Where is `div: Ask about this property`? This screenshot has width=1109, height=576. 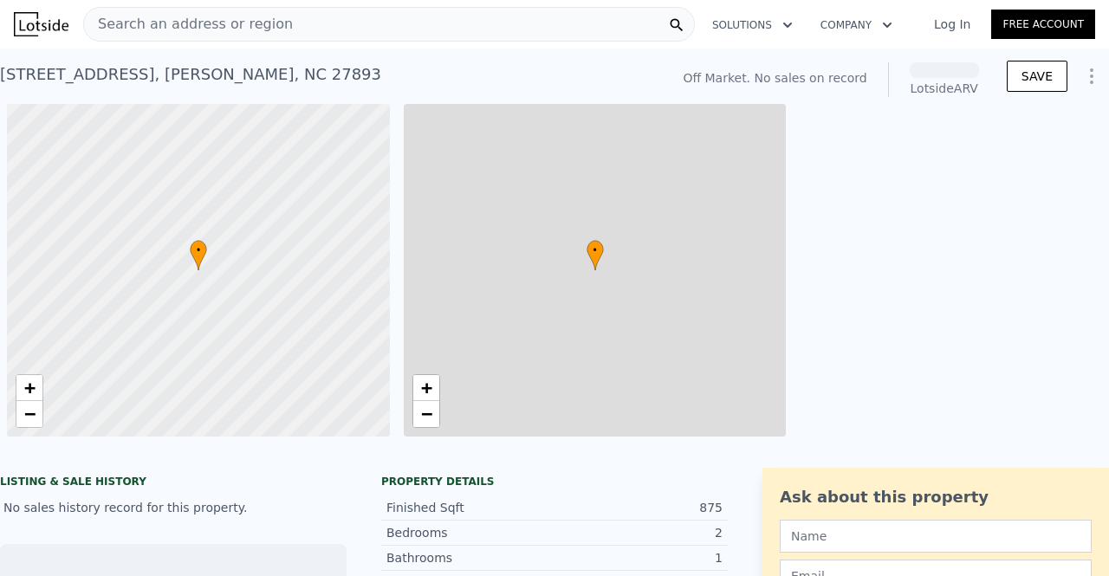
div: Ask about this property is located at coordinates (936, 497).